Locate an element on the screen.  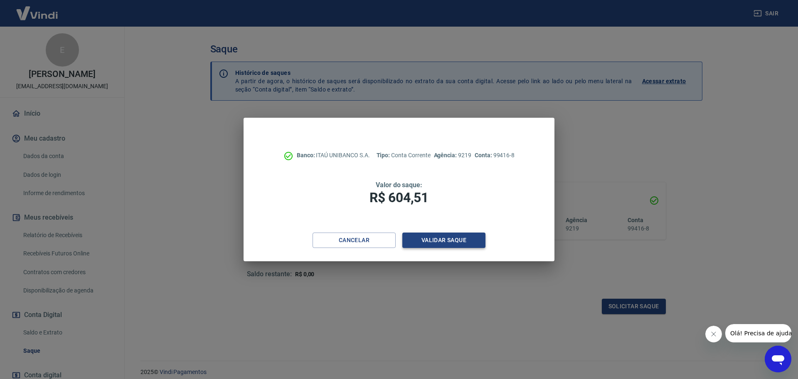
p: ITAÚ UNIBANCO S.A. is located at coordinates (334, 155).